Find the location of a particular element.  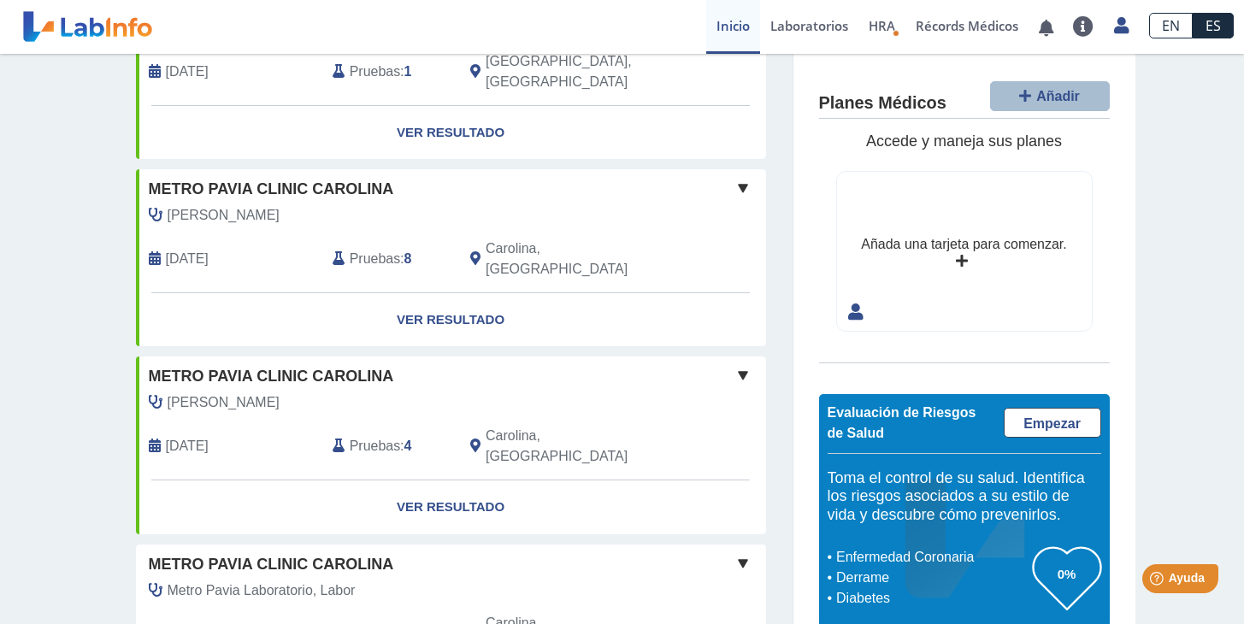

span: 2022-10-12 is located at coordinates (187, 259).